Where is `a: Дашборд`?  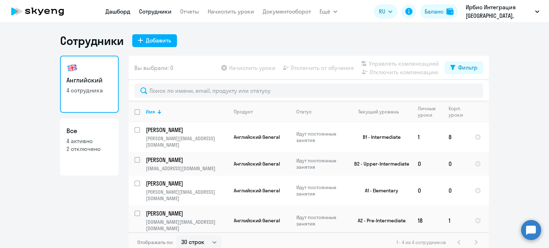 a: Дашборд is located at coordinates (118, 11).